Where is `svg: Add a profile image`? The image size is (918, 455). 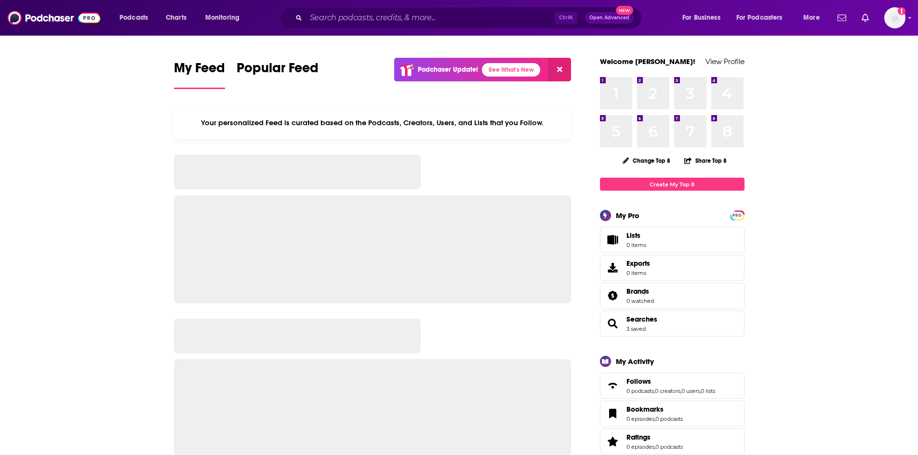
svg: Add a profile image is located at coordinates (901, 11).